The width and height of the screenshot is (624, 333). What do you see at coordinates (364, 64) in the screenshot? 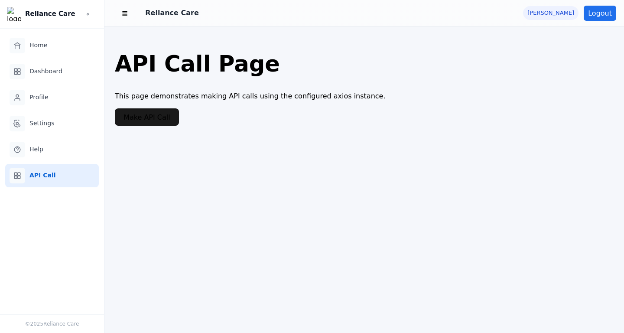
I see `h1: API Call Page` at bounding box center [364, 64].